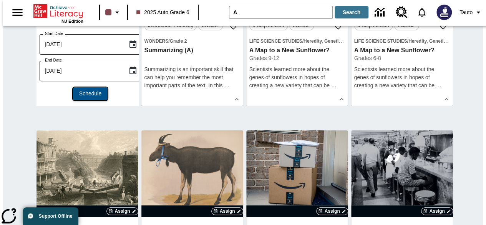 This screenshot has width=486, height=225. Describe the element at coordinates (163, 12) in the screenshot. I see `span: 2025 Auto Grade 6` at that location.